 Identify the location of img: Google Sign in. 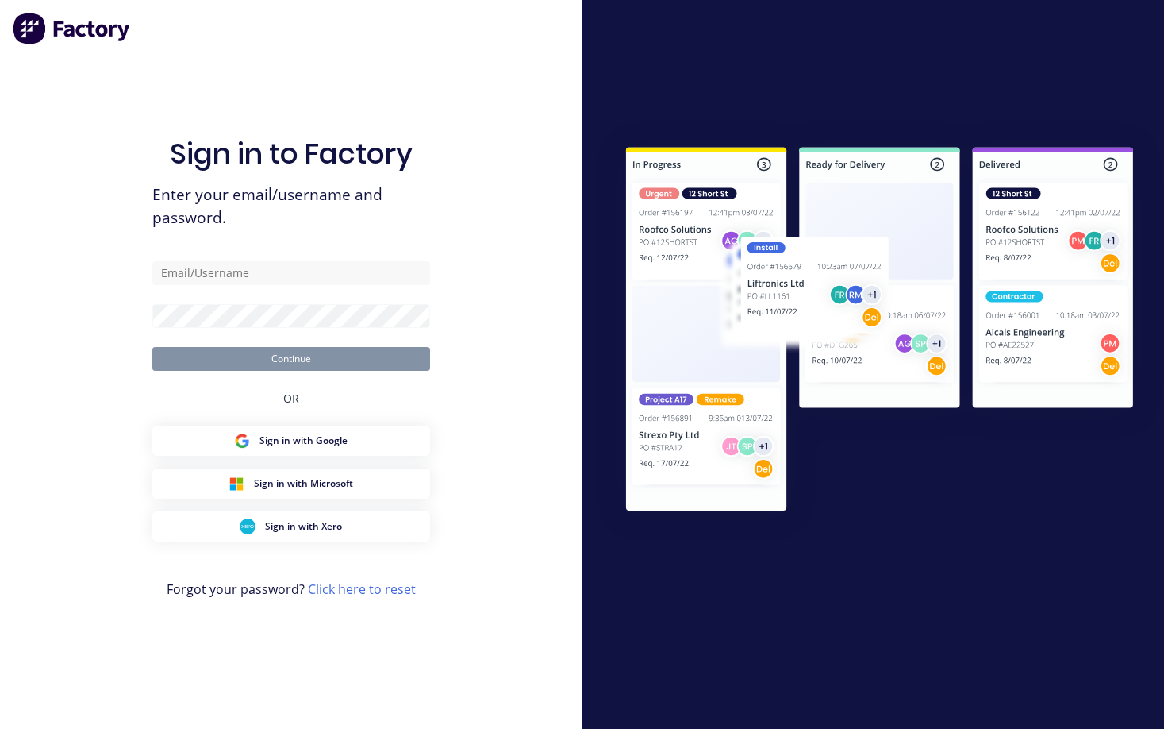
(242, 440).